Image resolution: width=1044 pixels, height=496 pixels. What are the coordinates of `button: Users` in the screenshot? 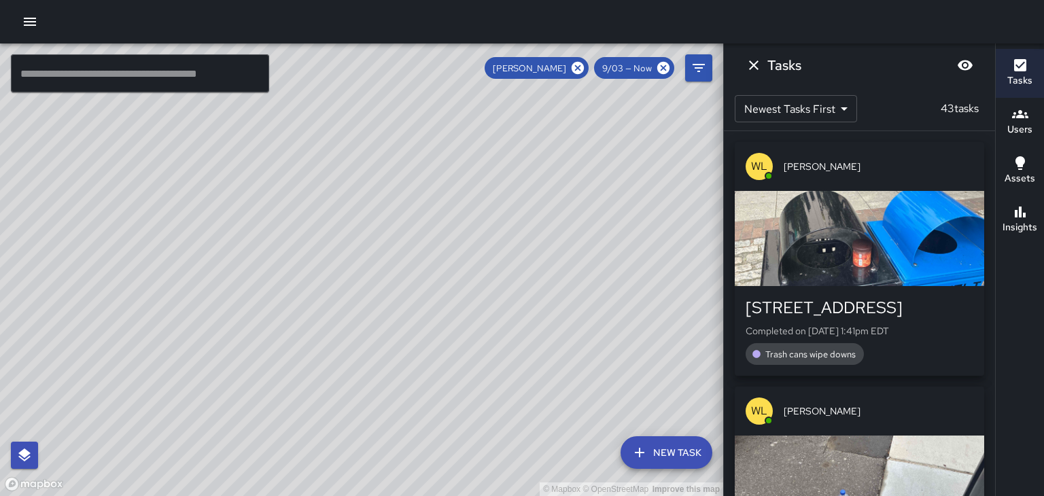 It's located at (1019, 122).